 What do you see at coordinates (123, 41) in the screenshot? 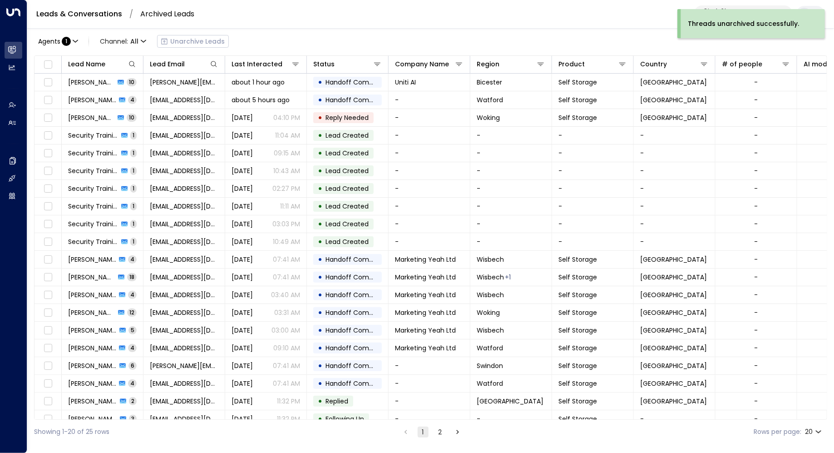
I see `span: Channel:` at bounding box center [123, 41].